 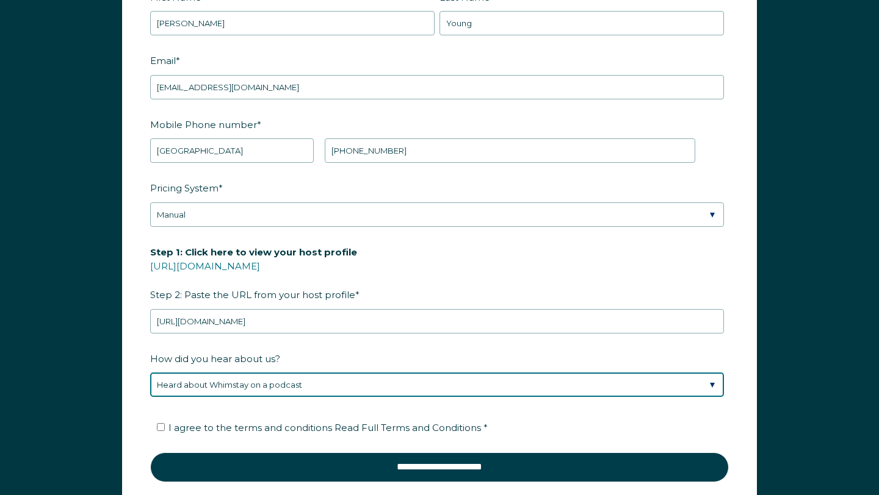 I want to click on span: Mobile Phone number, so click(x=203, y=124).